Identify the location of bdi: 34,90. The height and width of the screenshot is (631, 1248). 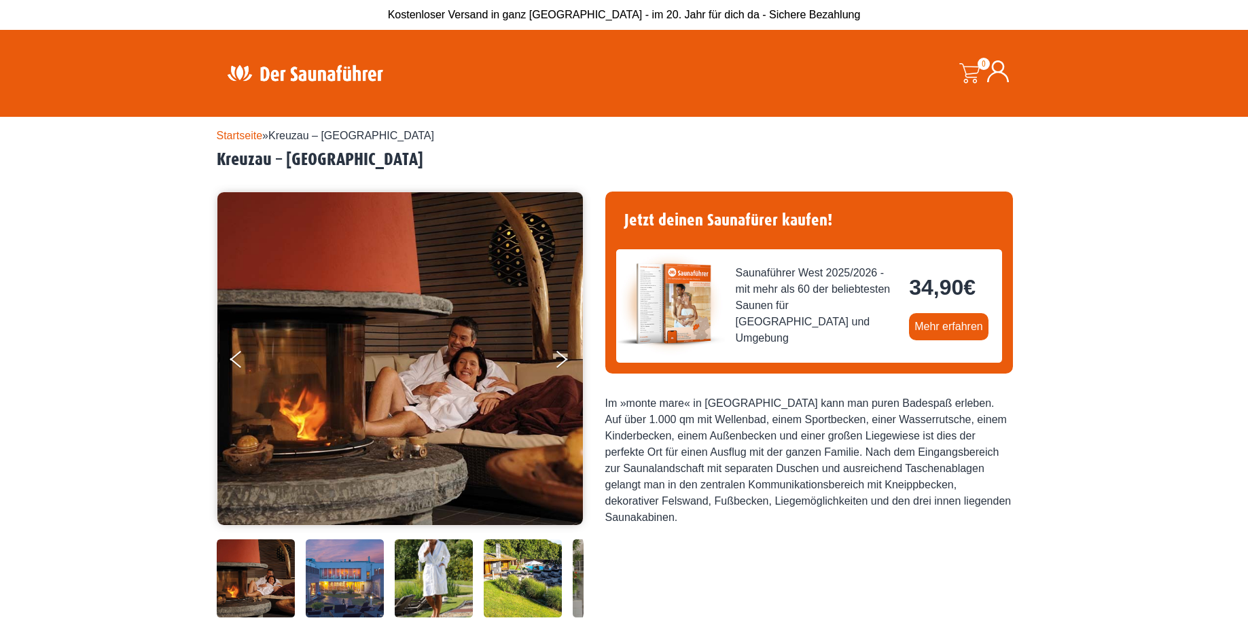
(943, 287).